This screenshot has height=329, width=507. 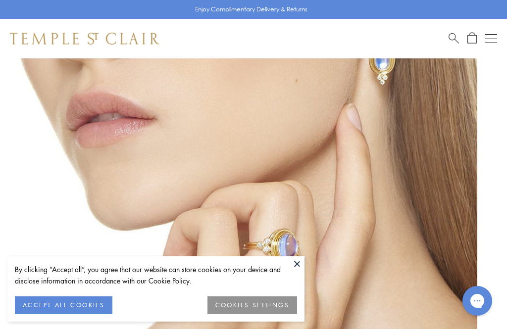 I want to click on button: ACCEPT ALL COOKIES, so click(x=63, y=306).